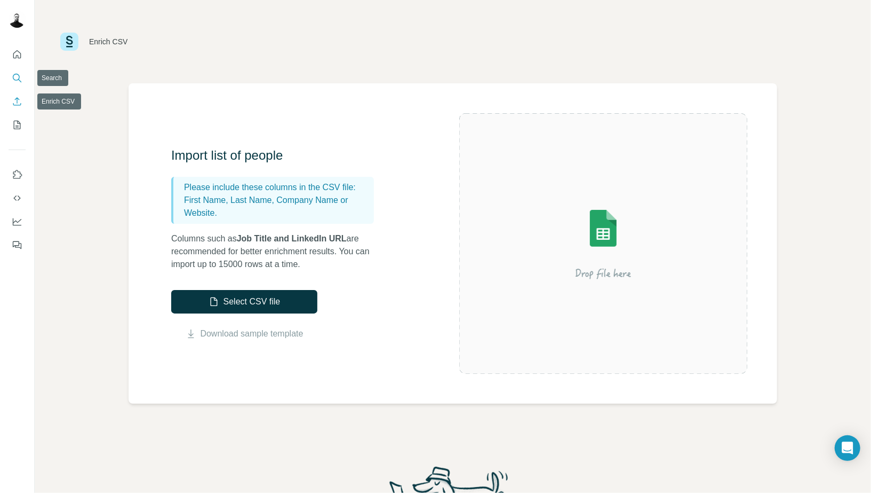  What do you see at coordinates (69, 42) in the screenshot?
I see `img: Surfe Logo` at bounding box center [69, 42].